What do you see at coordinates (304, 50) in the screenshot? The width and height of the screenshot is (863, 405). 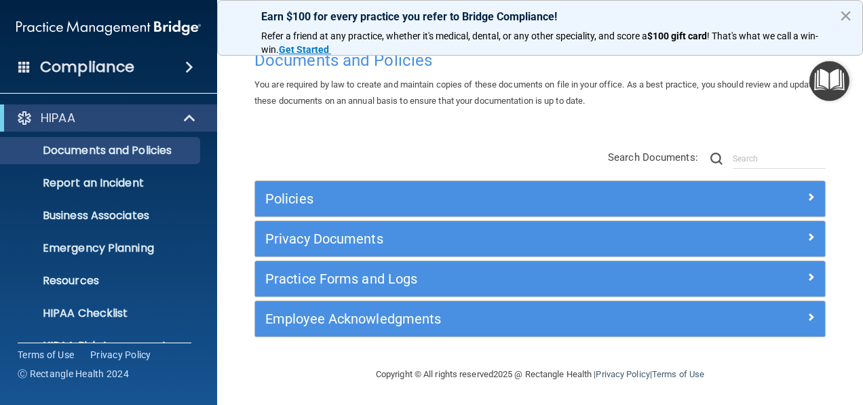 I see `strong: Get Started` at bounding box center [304, 50].